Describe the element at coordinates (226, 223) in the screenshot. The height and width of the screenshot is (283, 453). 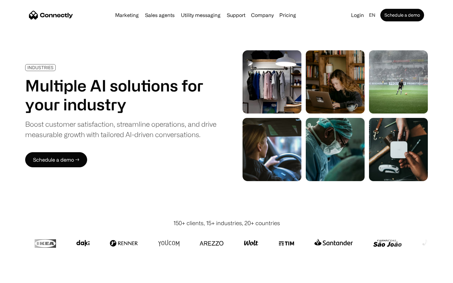
I see `div: 150+ clients, 15+ industries, 20+ countries` at that location.